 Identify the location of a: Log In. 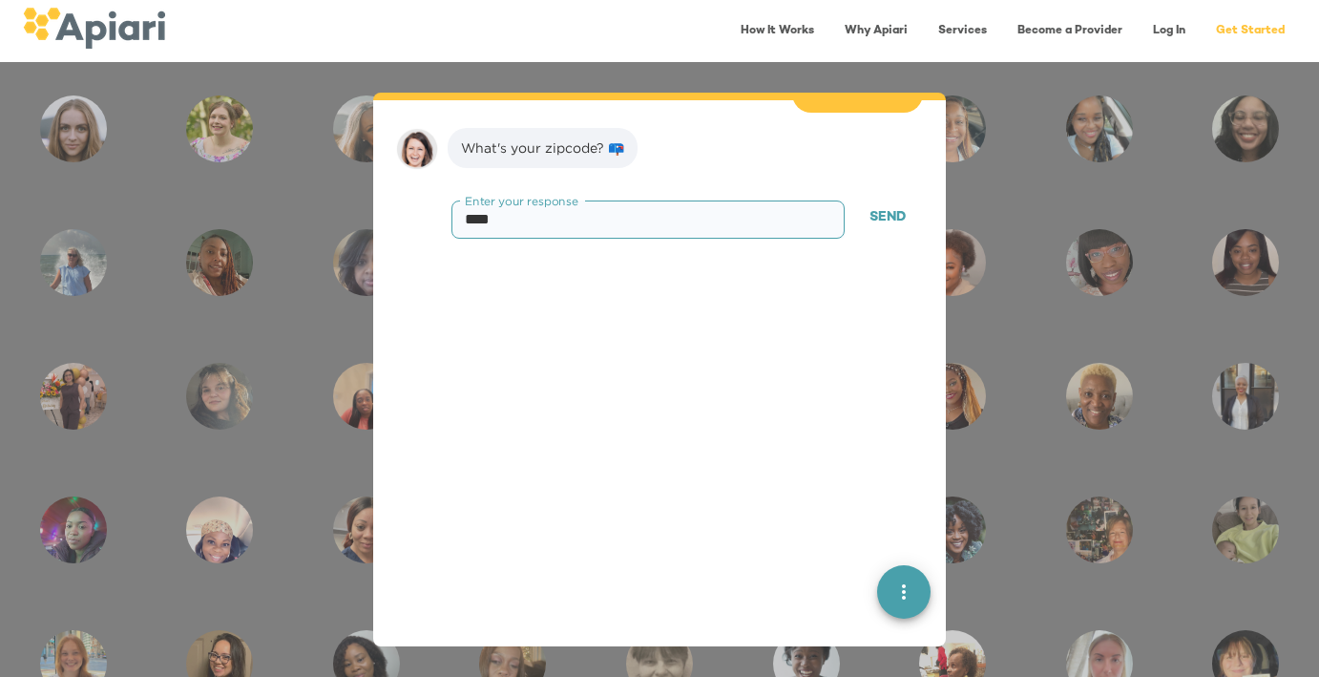
(1169, 31).